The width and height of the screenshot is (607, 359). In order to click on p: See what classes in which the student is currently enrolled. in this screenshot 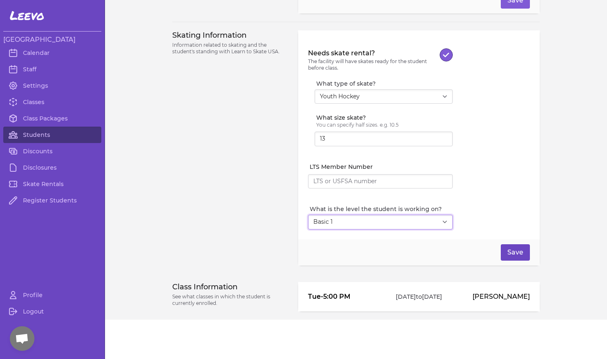, I will do `click(230, 300)`.